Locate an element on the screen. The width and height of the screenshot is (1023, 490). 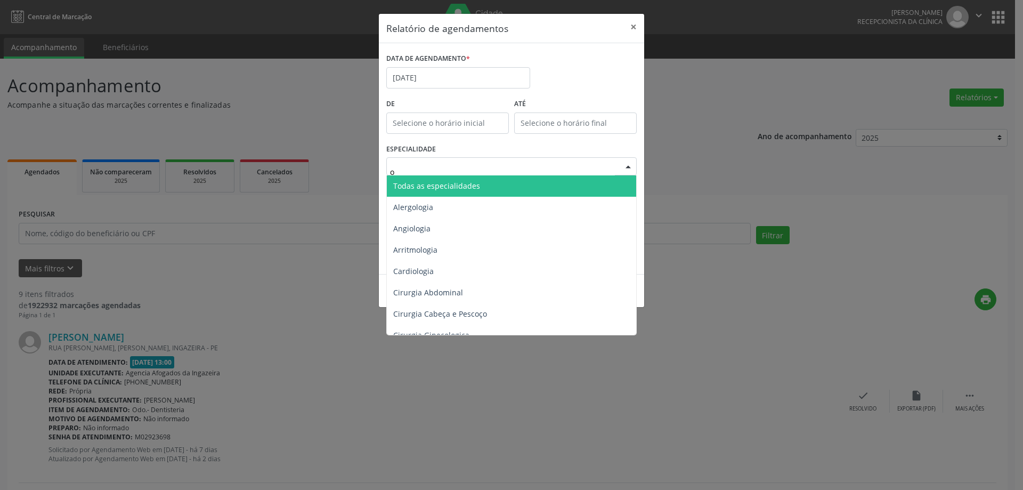
span: Angiologia is located at coordinates (412, 228).